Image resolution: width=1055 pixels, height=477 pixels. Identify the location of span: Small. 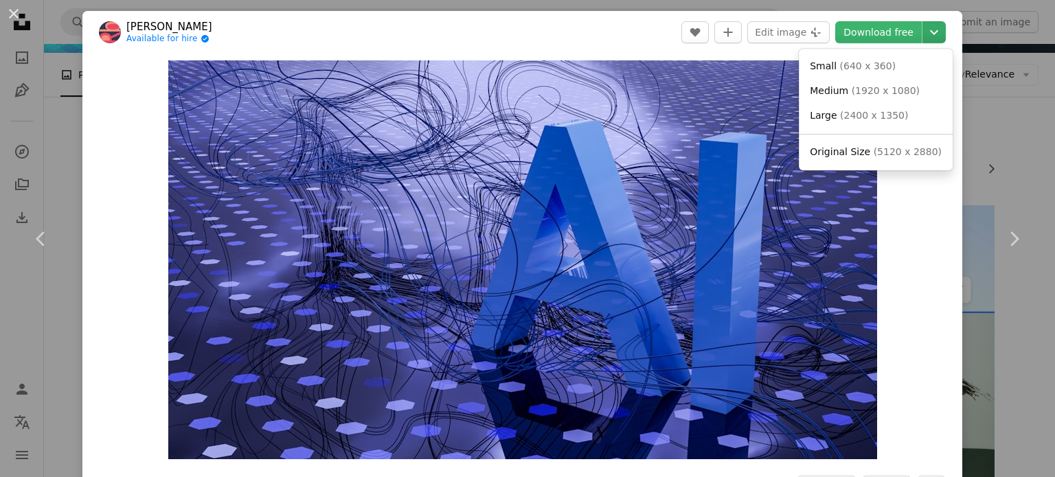
(823, 66).